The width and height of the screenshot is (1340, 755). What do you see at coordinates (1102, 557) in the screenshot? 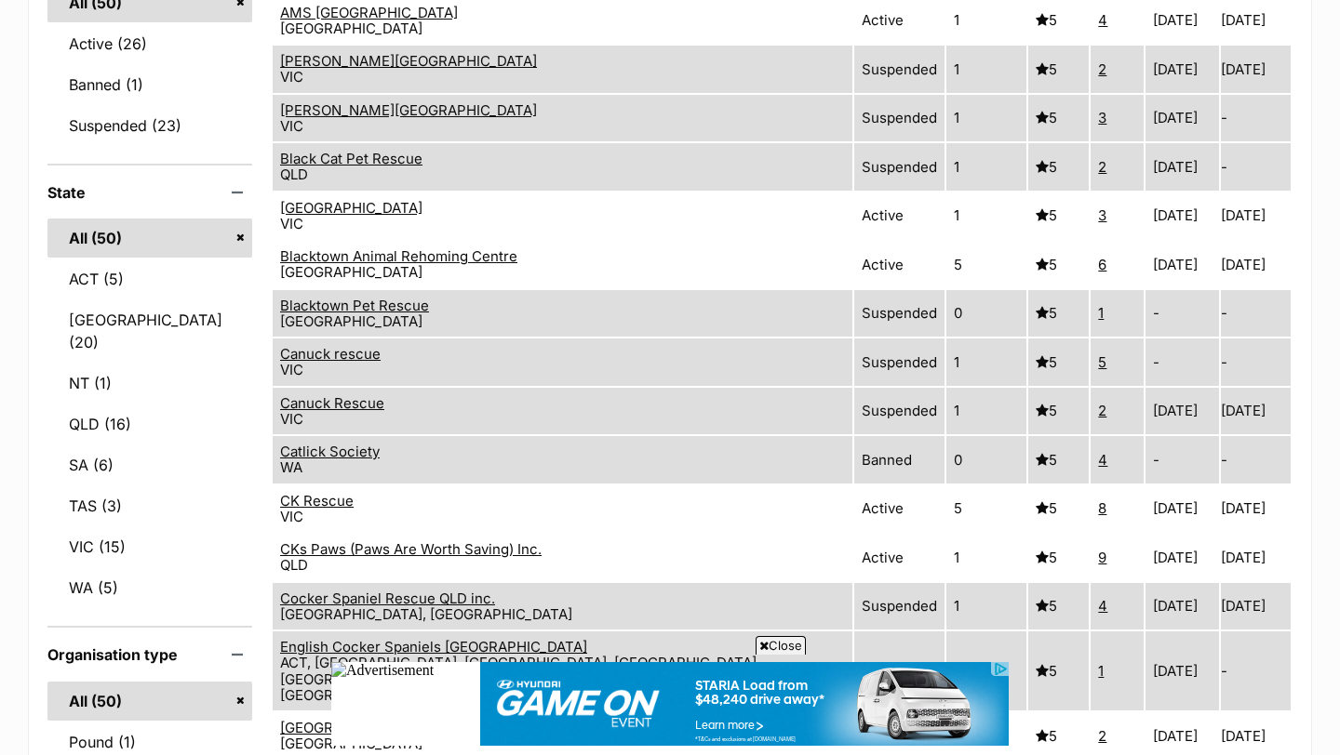
I see `a: 9` at bounding box center [1102, 557].